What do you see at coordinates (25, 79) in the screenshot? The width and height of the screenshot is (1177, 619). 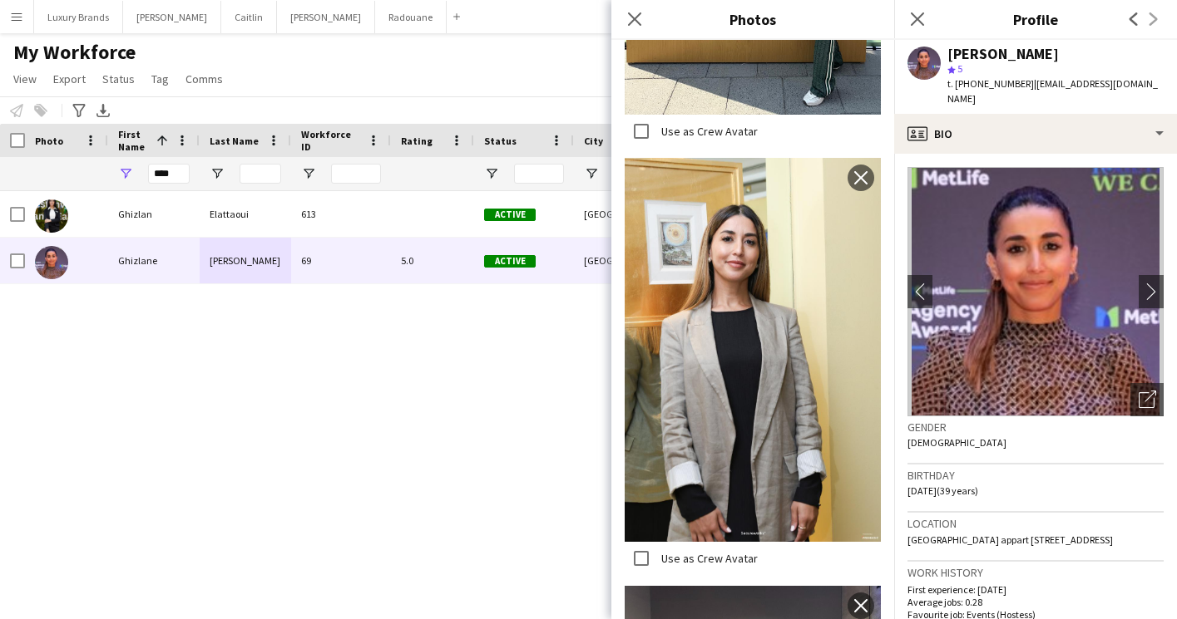 I see `span: View` at bounding box center [25, 79].